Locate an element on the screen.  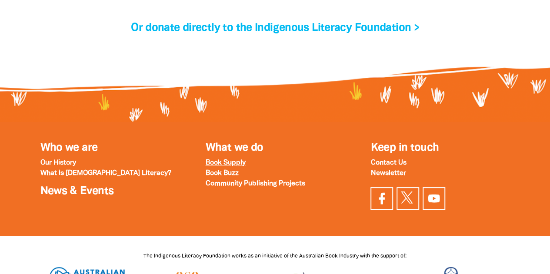
a: Book Buzz is located at coordinates (222, 174).